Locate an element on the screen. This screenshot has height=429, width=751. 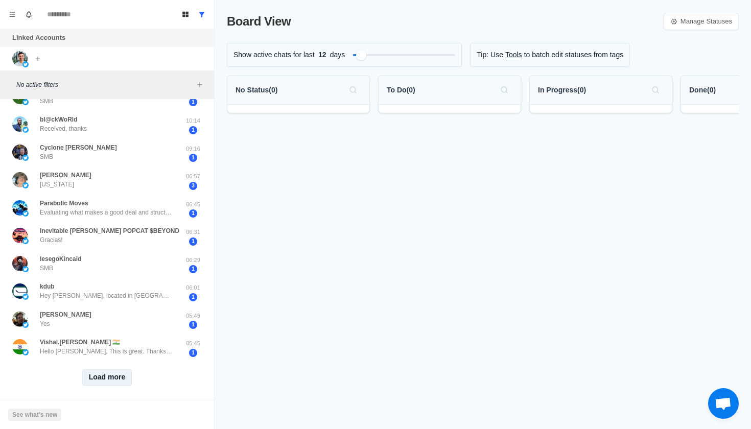
div: Open chat is located at coordinates (723, 403).